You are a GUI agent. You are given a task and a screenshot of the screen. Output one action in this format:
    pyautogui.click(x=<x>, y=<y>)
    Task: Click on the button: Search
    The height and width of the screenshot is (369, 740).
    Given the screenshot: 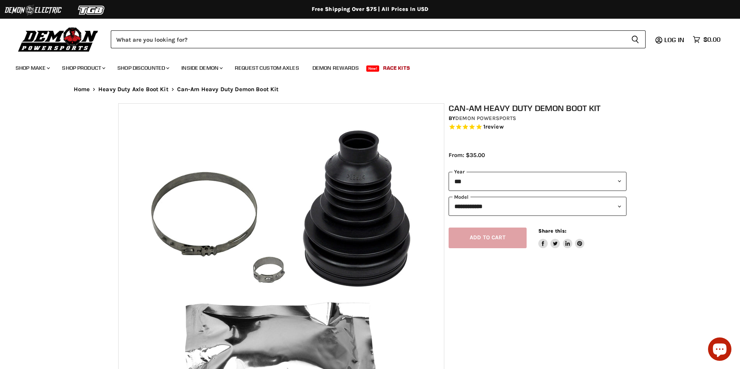 What is the action you would take?
    pyautogui.click(x=635, y=39)
    